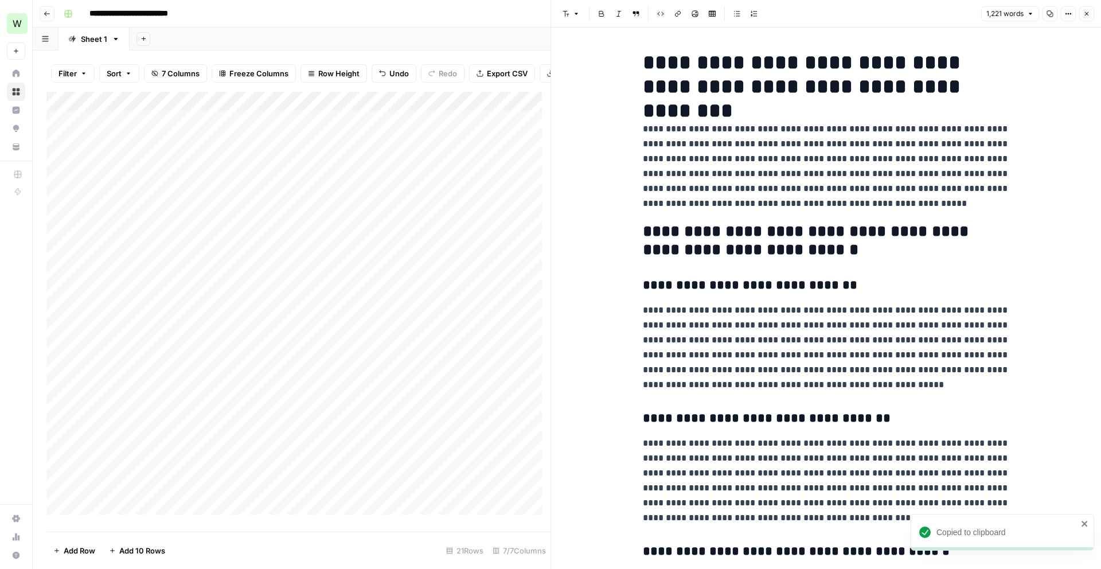 The width and height of the screenshot is (1101, 569). Describe the element at coordinates (142, 551) in the screenshot. I see `span: Add 10 Rows` at that location.